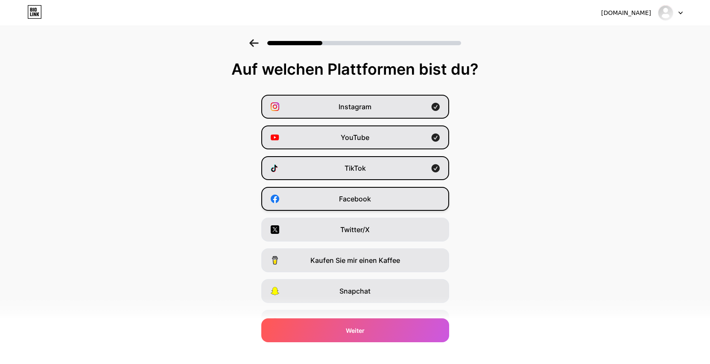 This screenshot has height=364, width=710. I want to click on span: Snapchat, so click(355, 291).